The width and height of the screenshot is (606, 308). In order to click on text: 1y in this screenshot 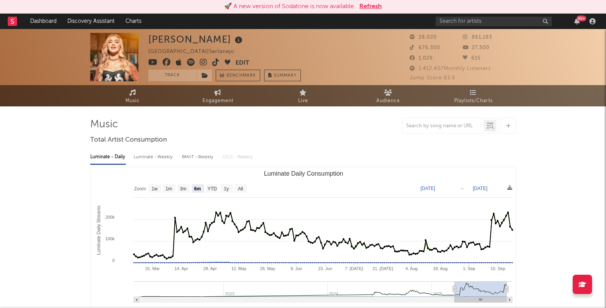, I will do `click(226, 189)`.